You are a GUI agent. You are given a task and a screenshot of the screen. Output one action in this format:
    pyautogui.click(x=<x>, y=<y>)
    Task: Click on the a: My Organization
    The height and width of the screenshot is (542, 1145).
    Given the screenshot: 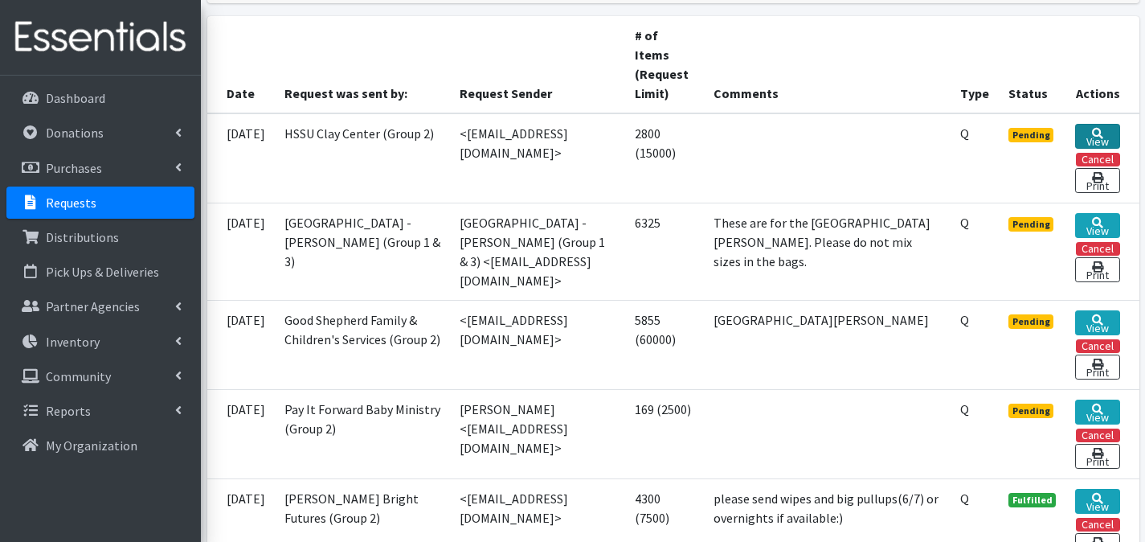 What is the action you would take?
    pyautogui.click(x=100, y=445)
    